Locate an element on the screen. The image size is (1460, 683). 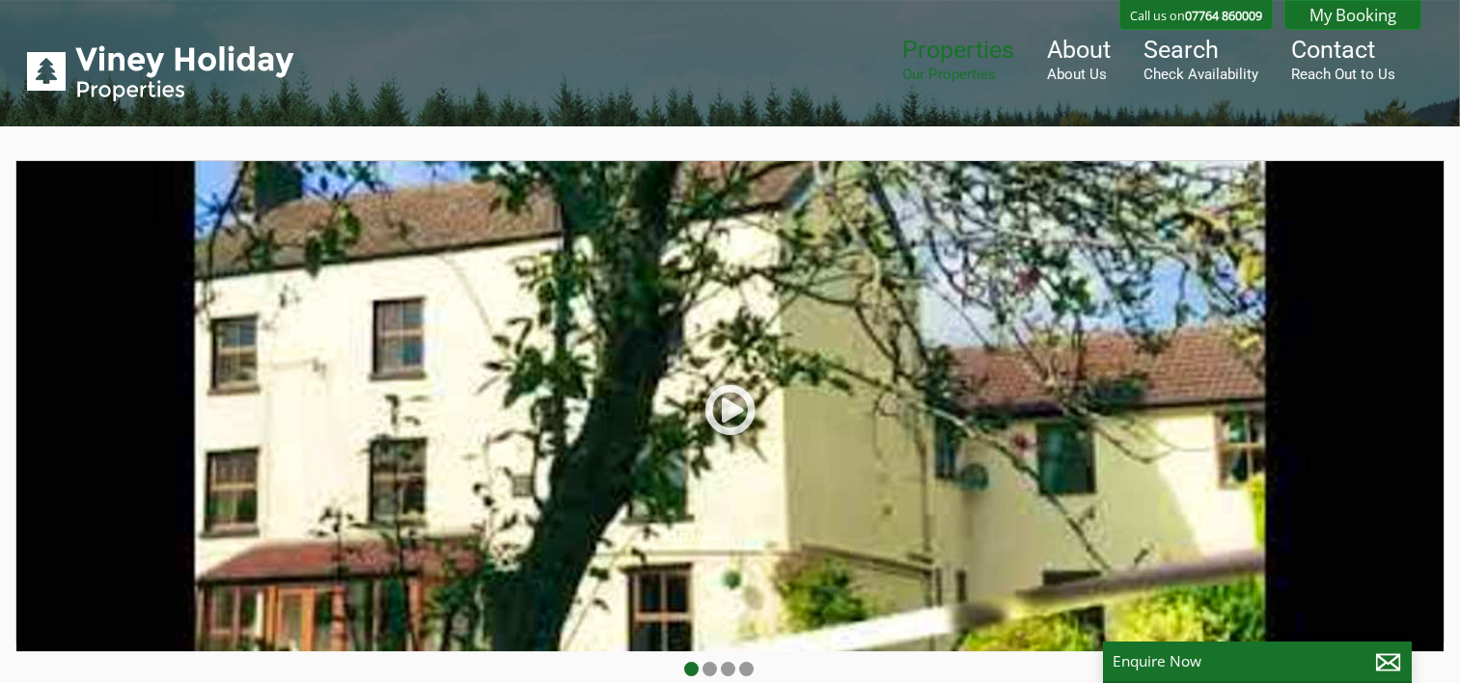
p: Call us on is located at coordinates (1196, 15).